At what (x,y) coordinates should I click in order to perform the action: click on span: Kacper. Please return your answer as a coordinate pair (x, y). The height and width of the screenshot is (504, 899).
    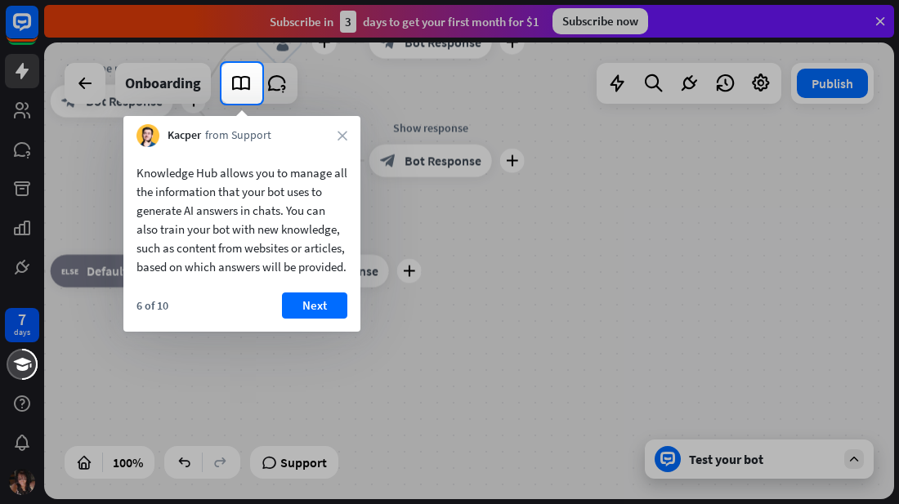
    Looking at the image, I should click on (184, 136).